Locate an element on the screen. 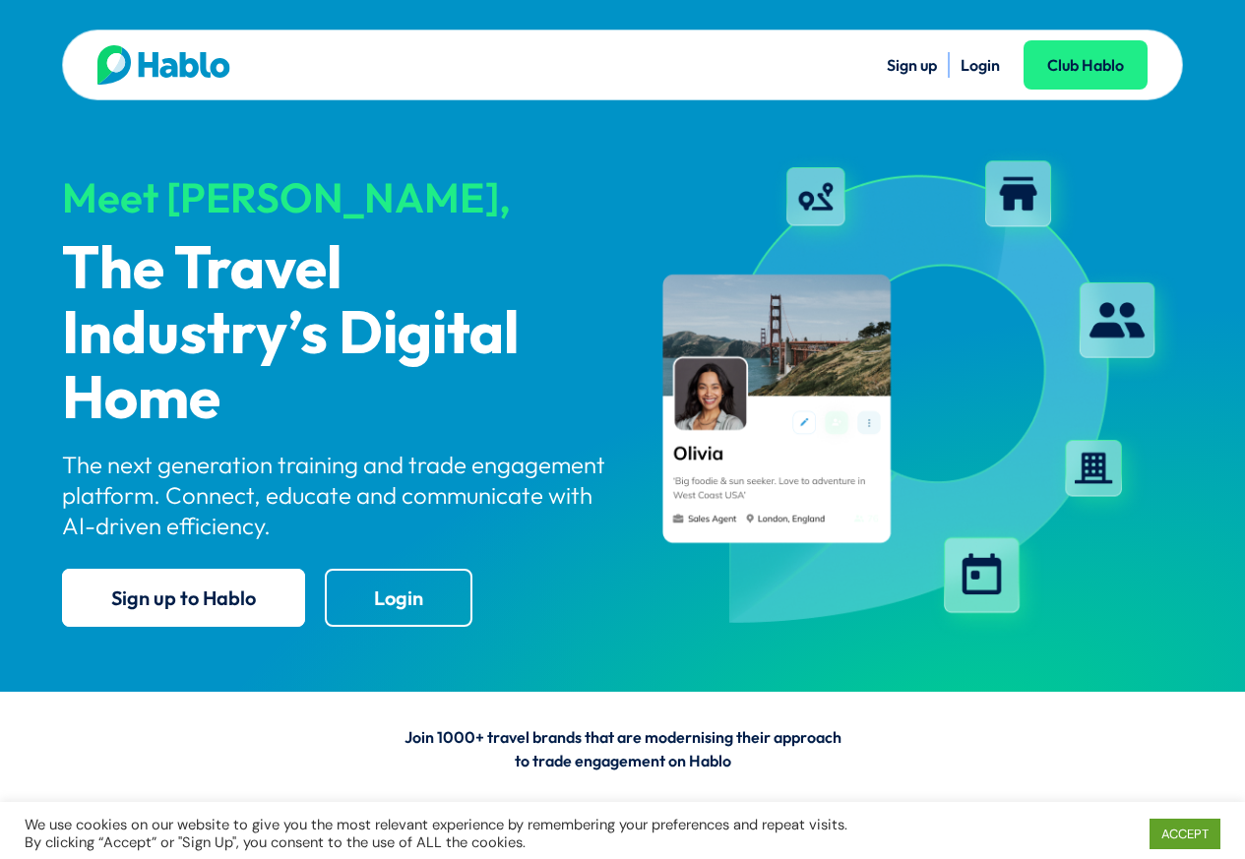 This screenshot has width=1245, height=859. img: hablo-profile-image is located at coordinates (911, 393).